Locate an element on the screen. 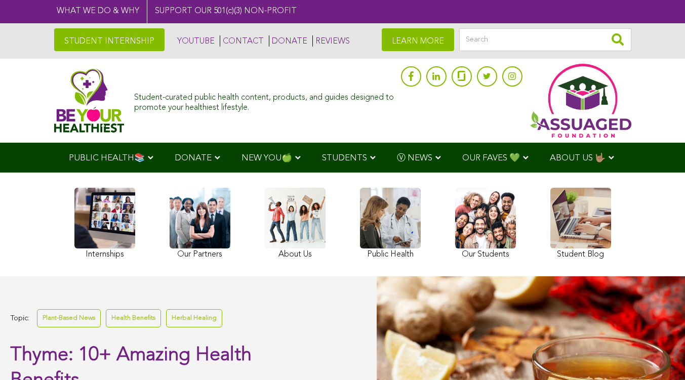 This screenshot has height=380, width=685. span: STUDENTS is located at coordinates (344, 158).